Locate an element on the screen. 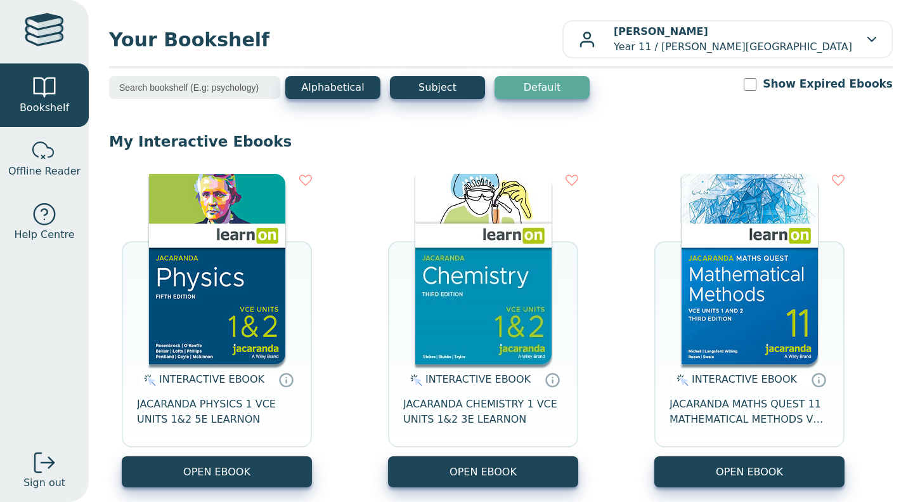 The height and width of the screenshot is (502, 913). button: Subject is located at coordinates (438, 88).